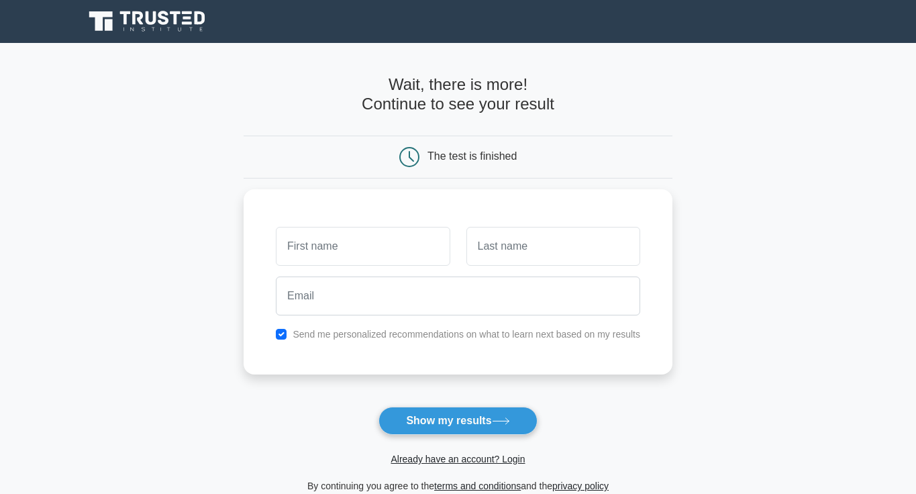 The width and height of the screenshot is (916, 494). I want to click on a: privacy policy, so click(581, 486).